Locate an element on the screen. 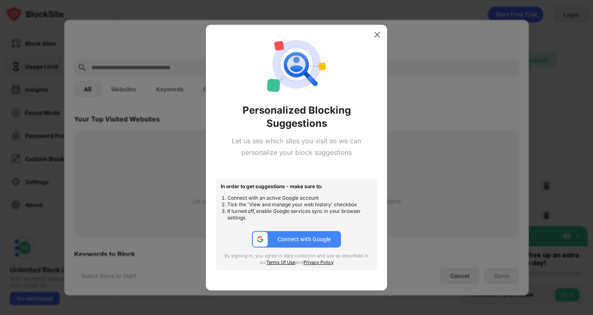 This screenshot has height=315, width=593. a: Terms Of Use is located at coordinates (281, 262).